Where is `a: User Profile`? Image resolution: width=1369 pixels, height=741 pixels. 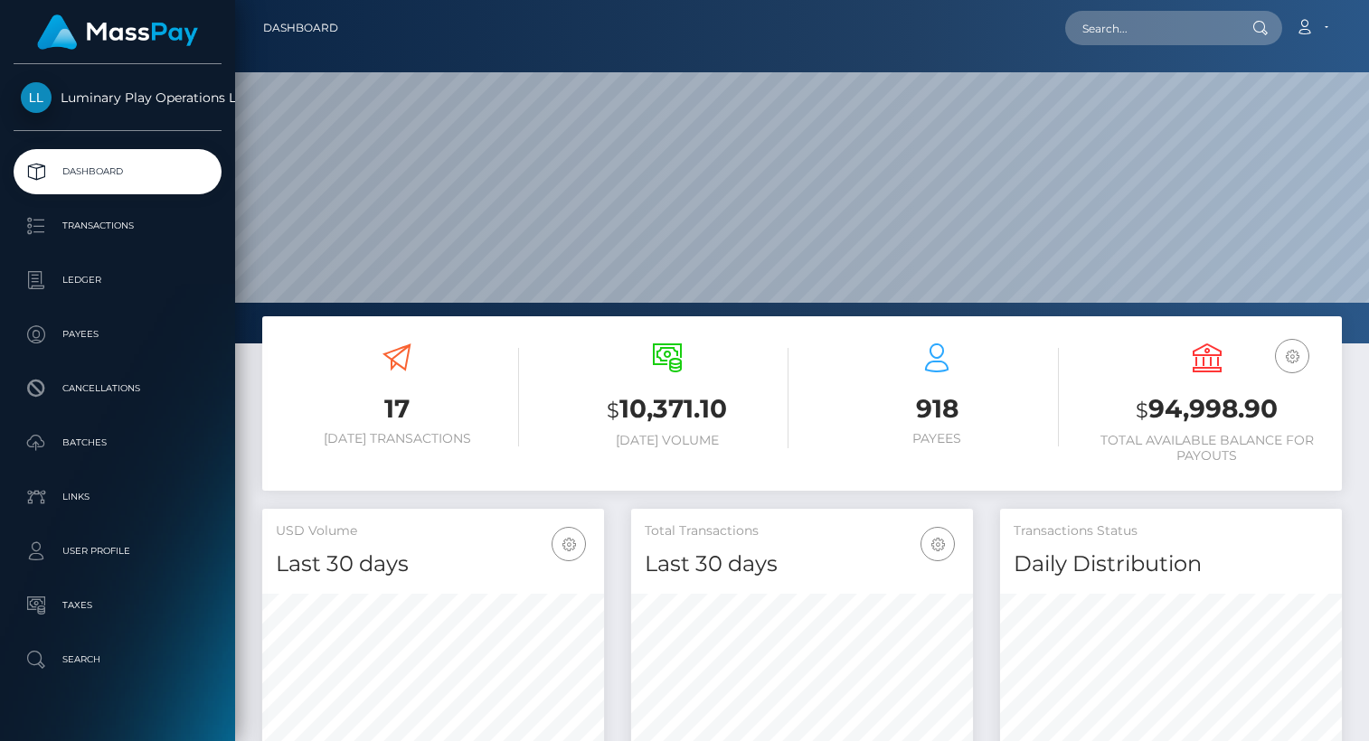
a: User Profile is located at coordinates (118, 552).